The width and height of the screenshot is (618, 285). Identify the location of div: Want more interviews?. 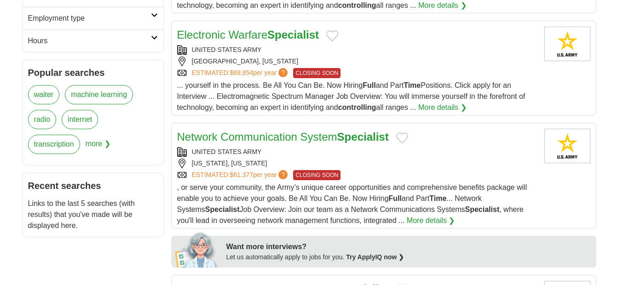
(409, 247).